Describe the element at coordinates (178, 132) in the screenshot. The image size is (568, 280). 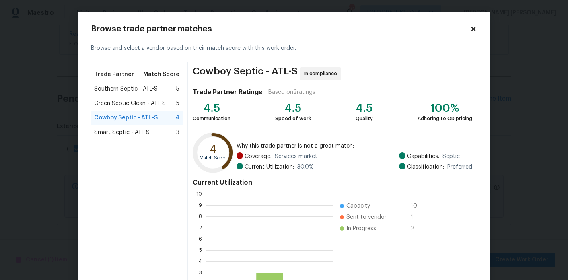
I see `span: 3` at that location.